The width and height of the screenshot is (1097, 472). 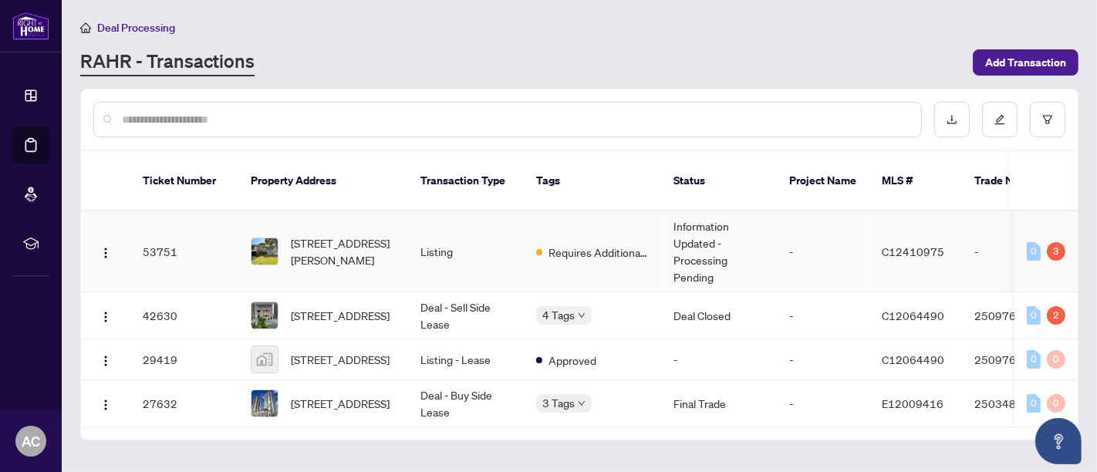 I want to click on td: Deal Closed, so click(x=719, y=316).